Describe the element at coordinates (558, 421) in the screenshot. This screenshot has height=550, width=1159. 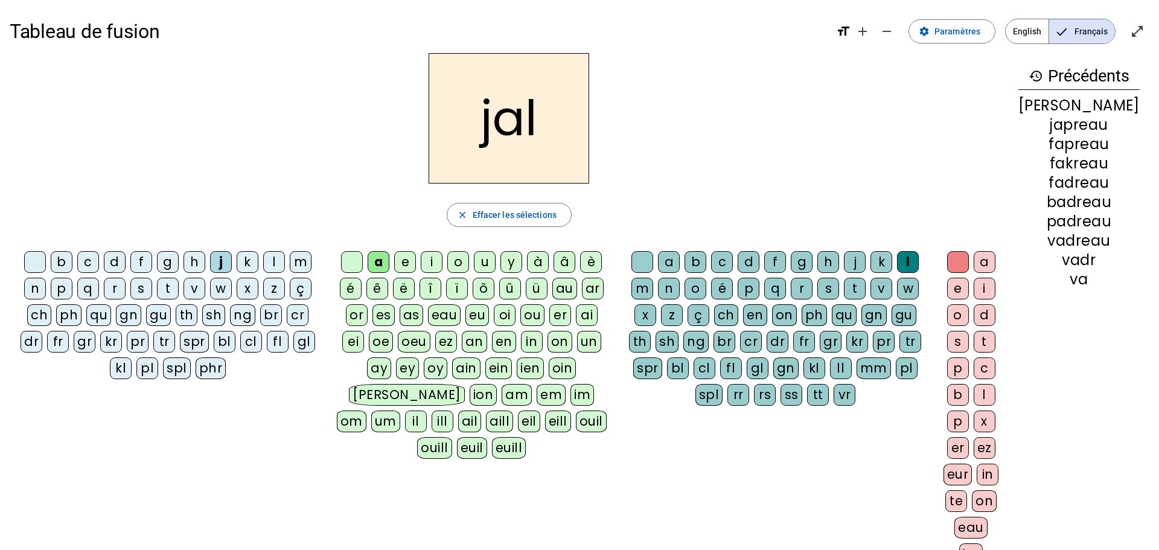
I see `div: eill` at that location.